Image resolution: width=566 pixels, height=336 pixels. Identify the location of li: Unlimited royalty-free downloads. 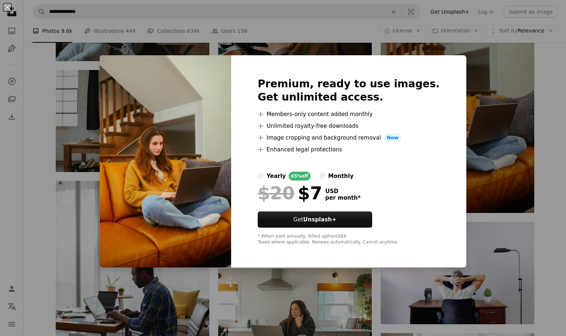
(348, 126).